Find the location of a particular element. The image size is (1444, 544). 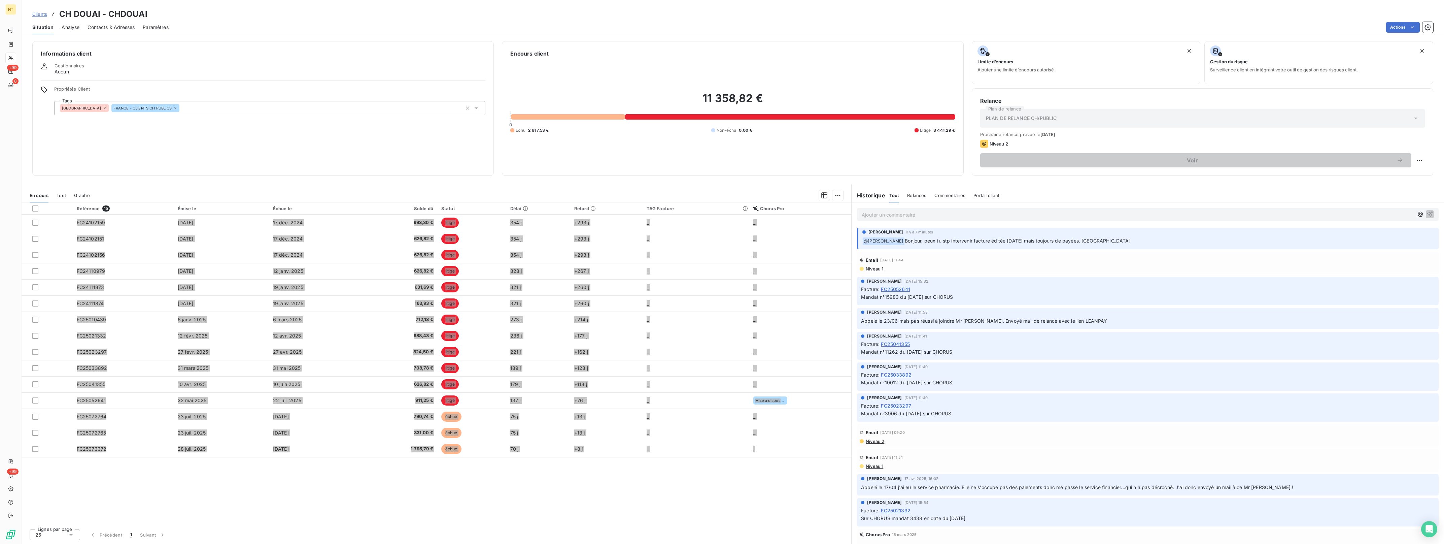

span: En cours is located at coordinates (39, 195).